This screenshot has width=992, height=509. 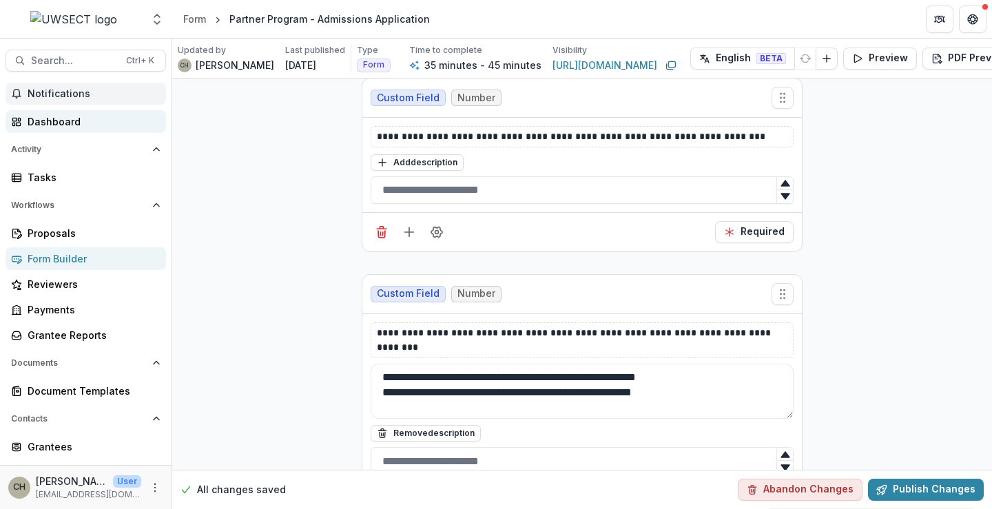 I want to click on span: Activity, so click(x=79, y=150).